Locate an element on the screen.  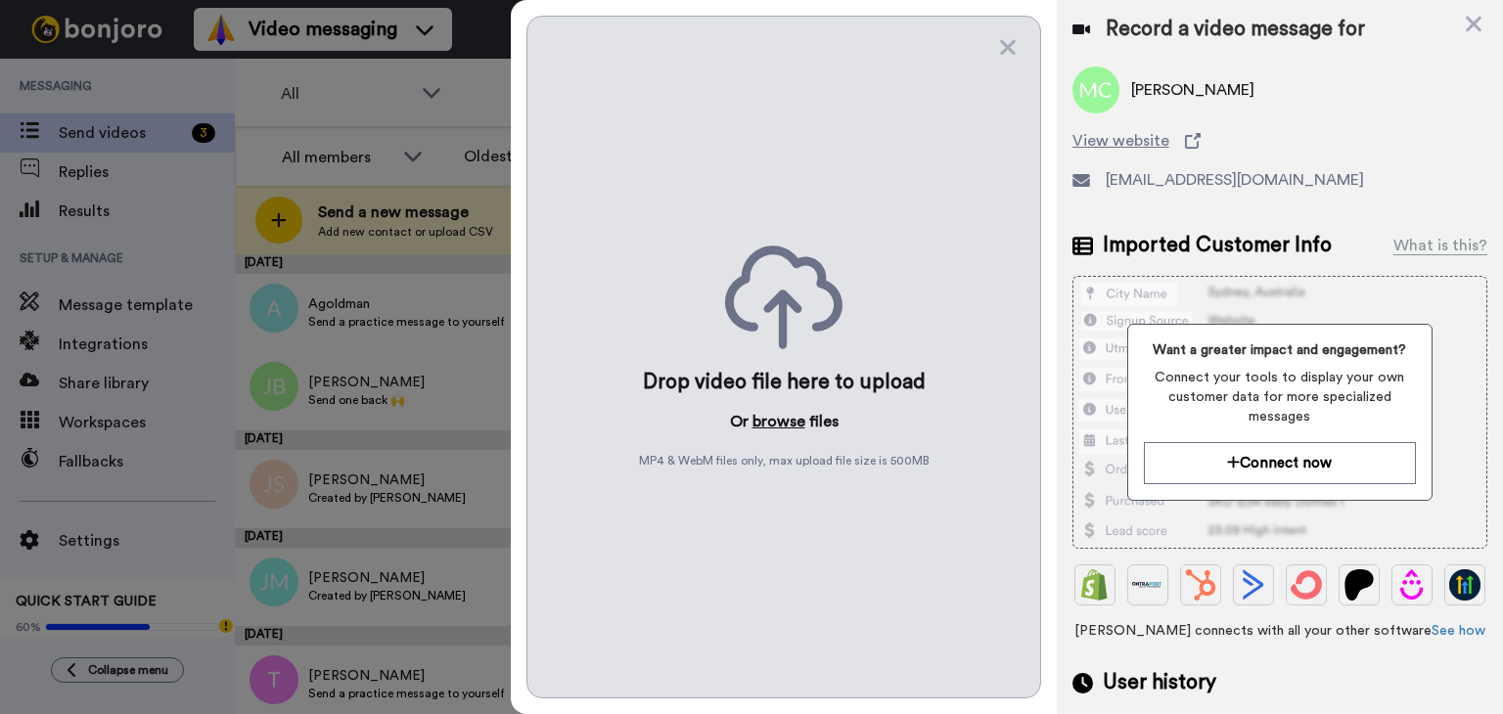
img: Shopify is located at coordinates (1095, 585).